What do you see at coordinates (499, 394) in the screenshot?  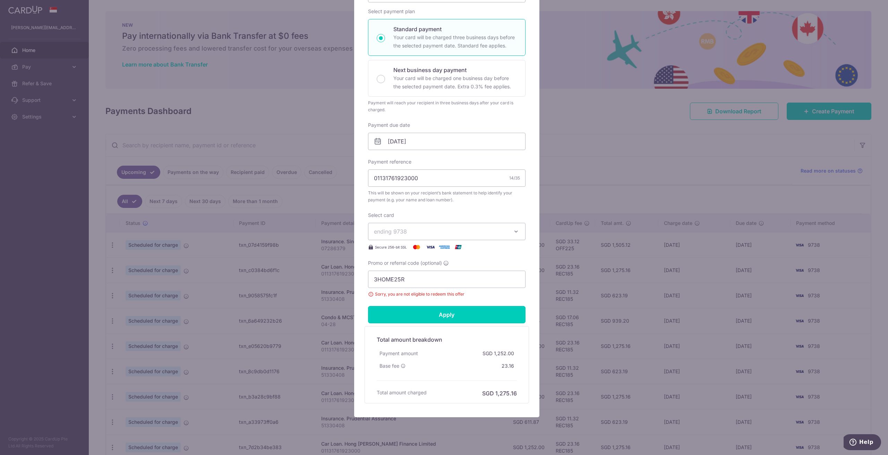 I see `h6: SGD 1,275.16` at bounding box center [499, 394].